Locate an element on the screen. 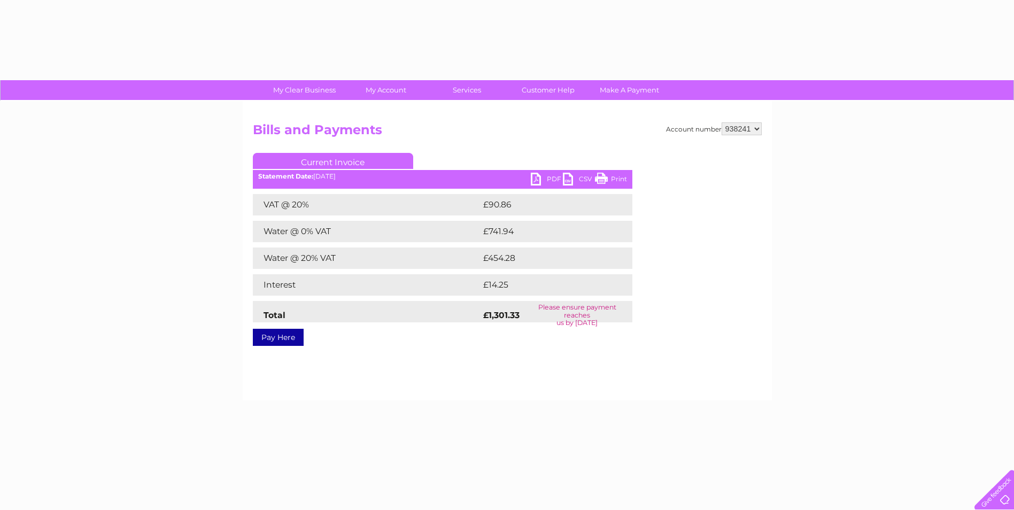 Image resolution: width=1014 pixels, height=510 pixels. a: Pay Here is located at coordinates (278, 337).